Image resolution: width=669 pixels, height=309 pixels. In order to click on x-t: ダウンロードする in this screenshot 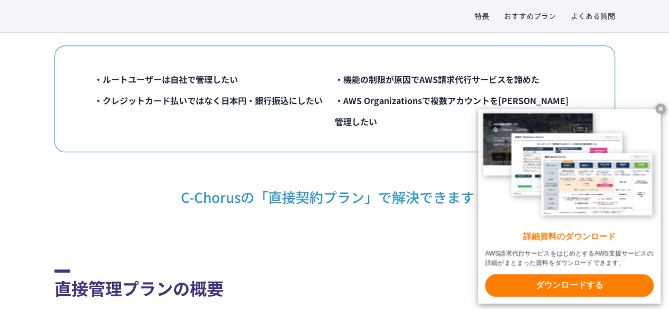, I will do `click(569, 286)`.